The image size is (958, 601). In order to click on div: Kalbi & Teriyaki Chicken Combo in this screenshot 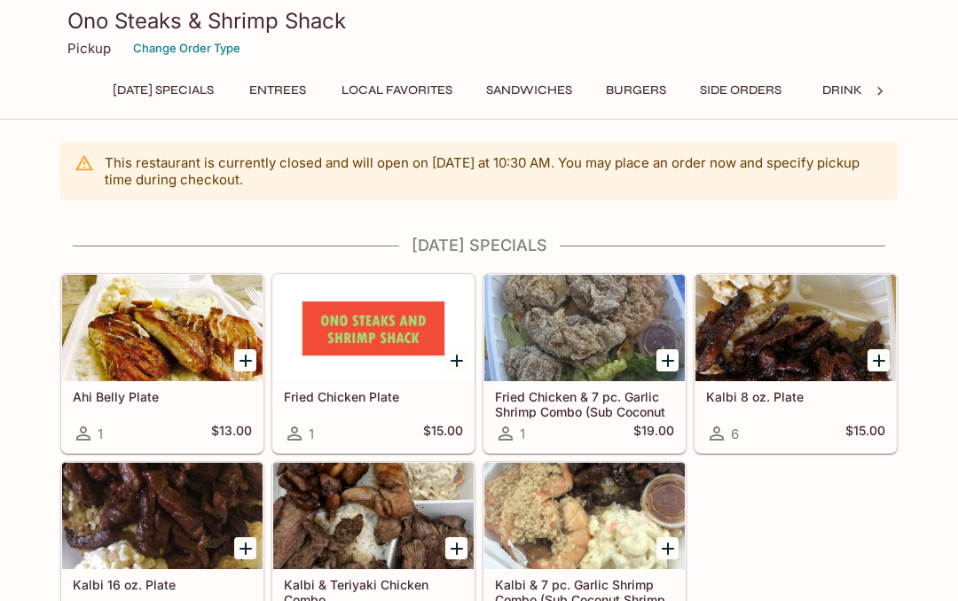, I will do `click(373, 516)`.